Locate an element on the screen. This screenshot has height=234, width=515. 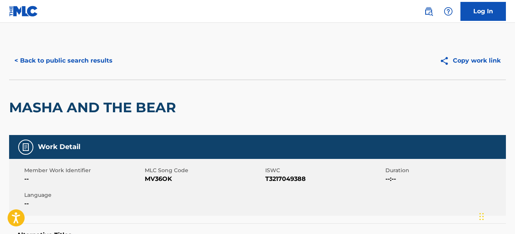
div: Help is located at coordinates (448, 11).